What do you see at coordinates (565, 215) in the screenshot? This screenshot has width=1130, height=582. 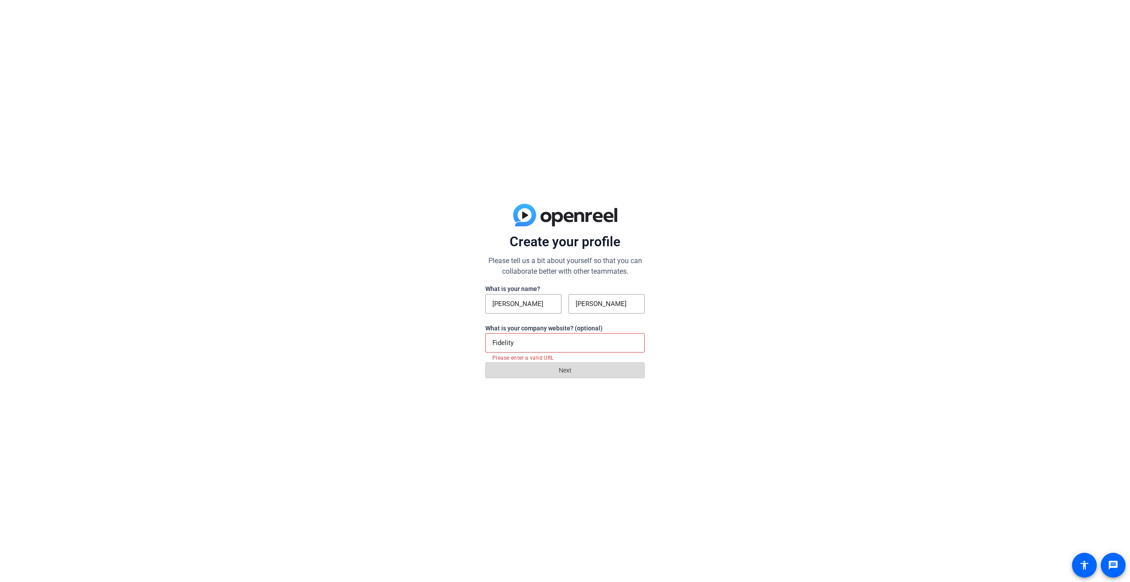 I see `img: blue-gradient.svg` at bounding box center [565, 215].